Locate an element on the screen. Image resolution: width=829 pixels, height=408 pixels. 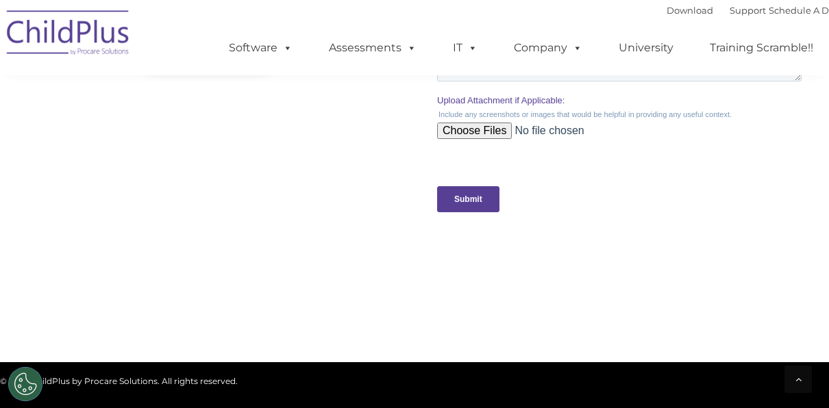
span: Last name is located at coordinates (206, 95).